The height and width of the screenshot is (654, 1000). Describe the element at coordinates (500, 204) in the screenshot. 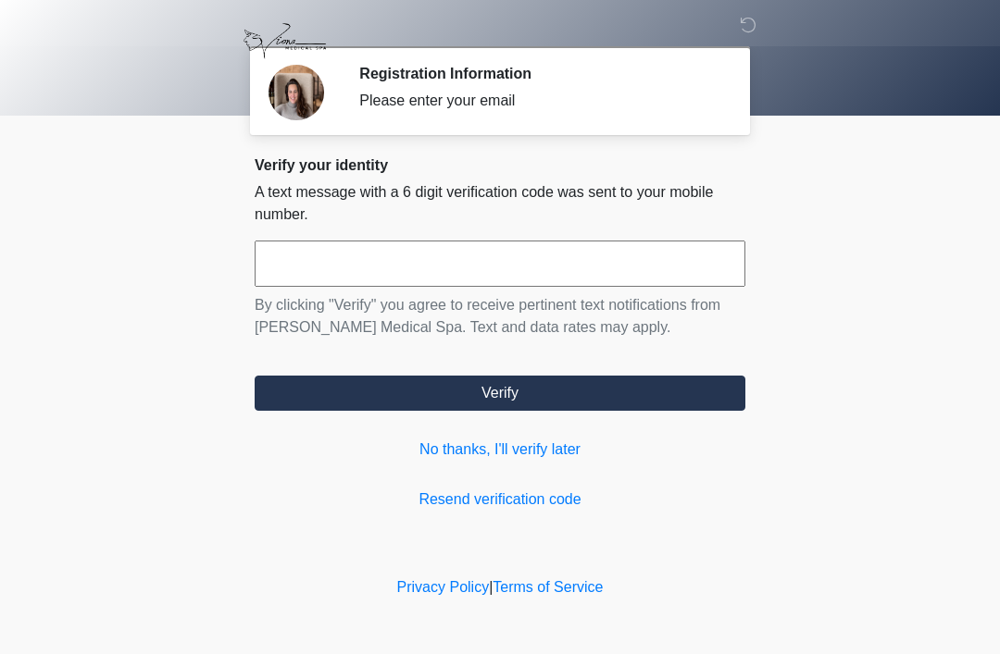

I see `p: A text message with a 6 digit verification code was sent to your mobile number.` at that location.